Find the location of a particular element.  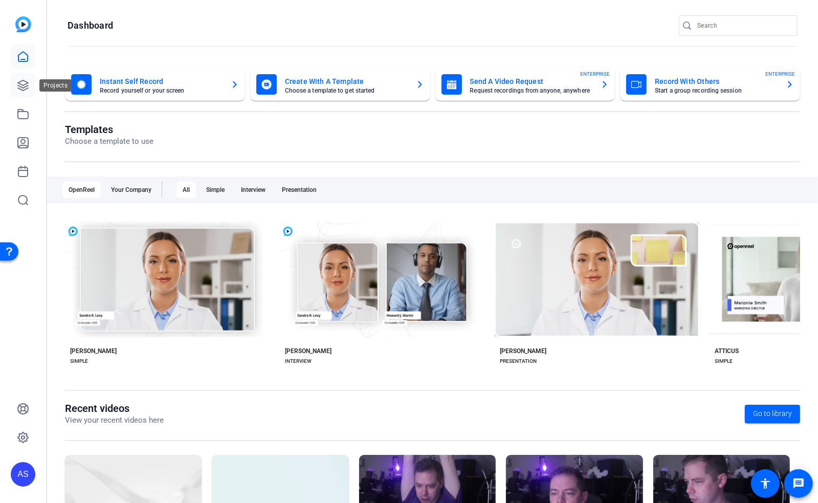

h1: Dashboard is located at coordinates (90, 26).